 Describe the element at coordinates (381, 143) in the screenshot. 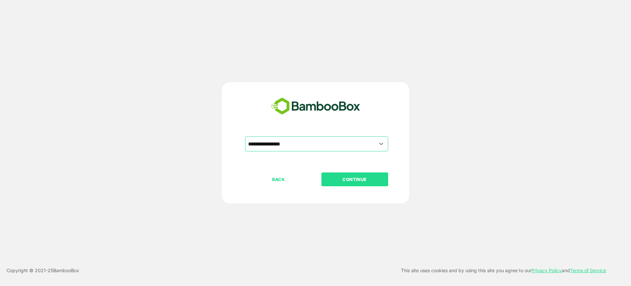

I see `button: Open` at that location.